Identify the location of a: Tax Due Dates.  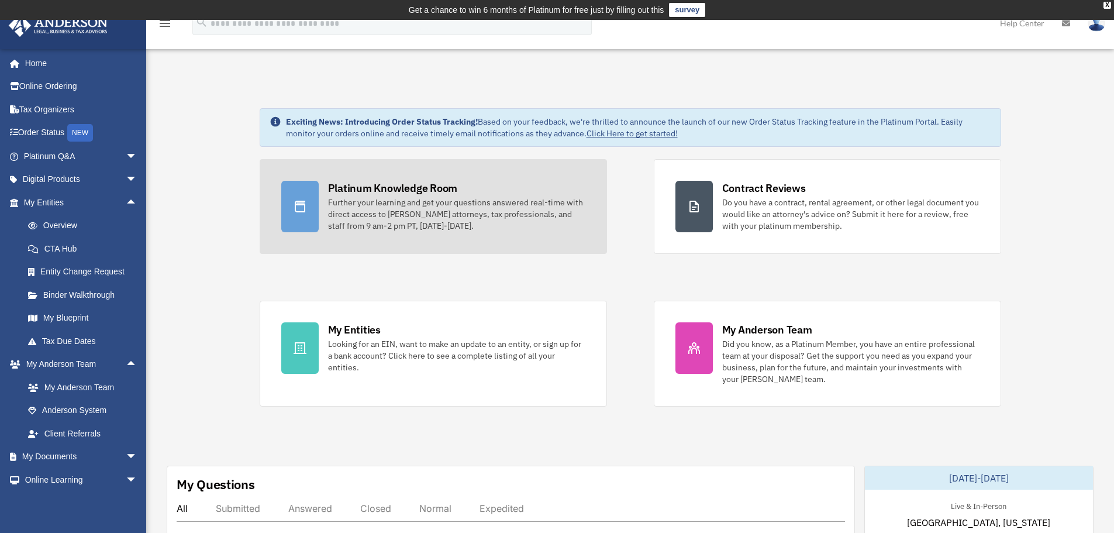
(85, 341).